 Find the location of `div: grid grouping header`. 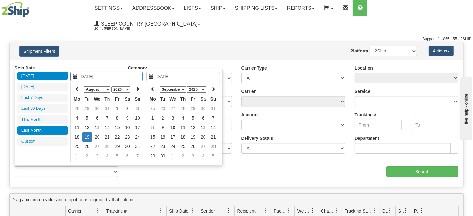

div: grid grouping header is located at coordinates (237, 199).